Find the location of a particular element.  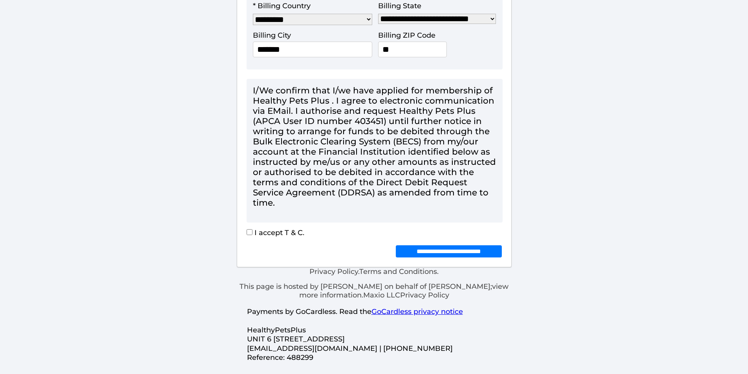

div: I/We confirm that I/we have applied for membership of Healthy Pets Plus . I agree to electronic c... is located at coordinates (375, 147).